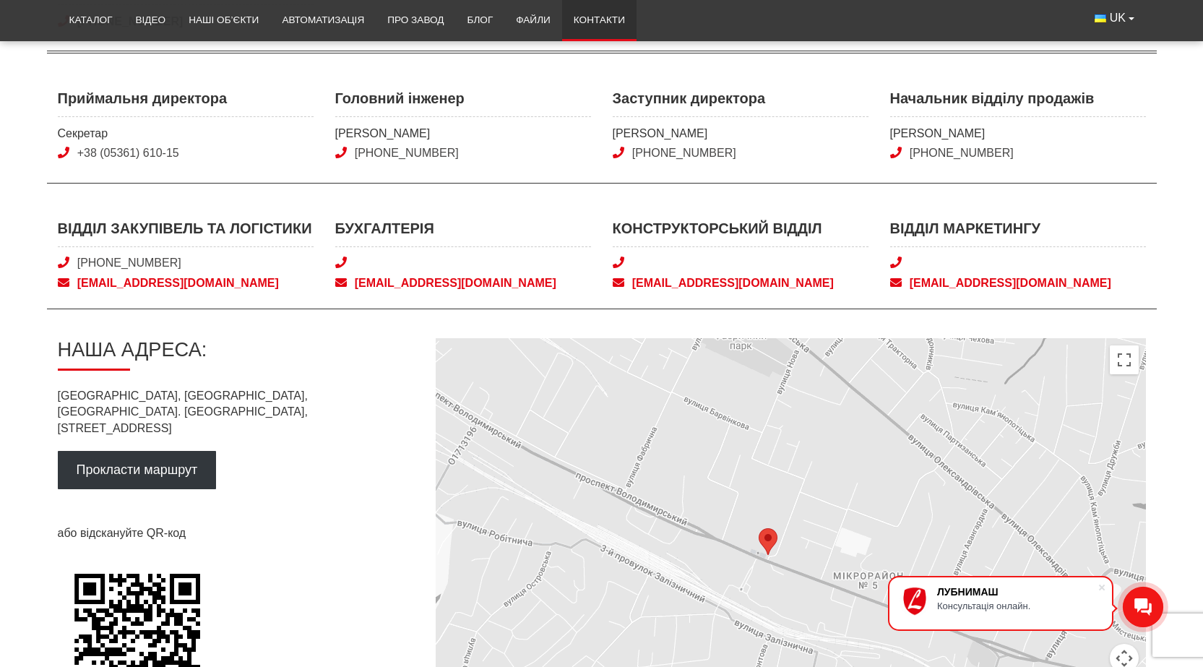 This screenshot has width=1203, height=667. Describe the element at coordinates (151, 20) in the screenshot. I see `a: Відео` at that location.